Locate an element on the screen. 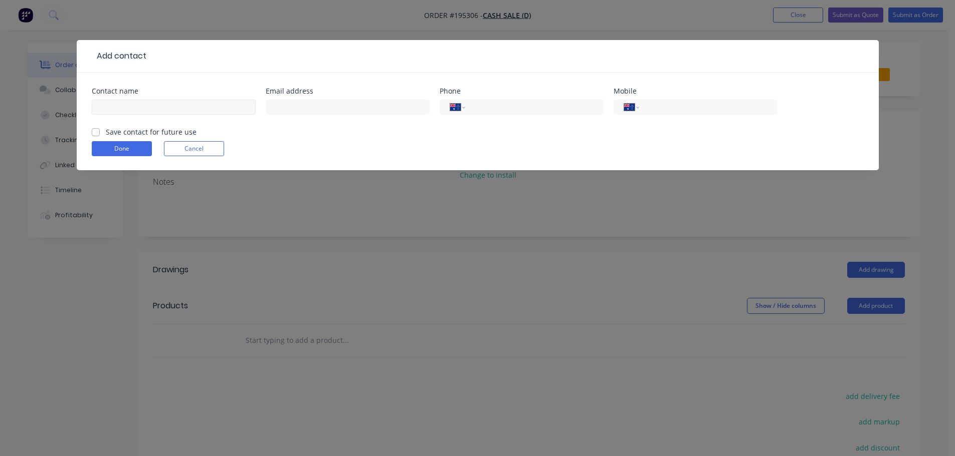  div: Contact name is located at coordinates (173, 91).